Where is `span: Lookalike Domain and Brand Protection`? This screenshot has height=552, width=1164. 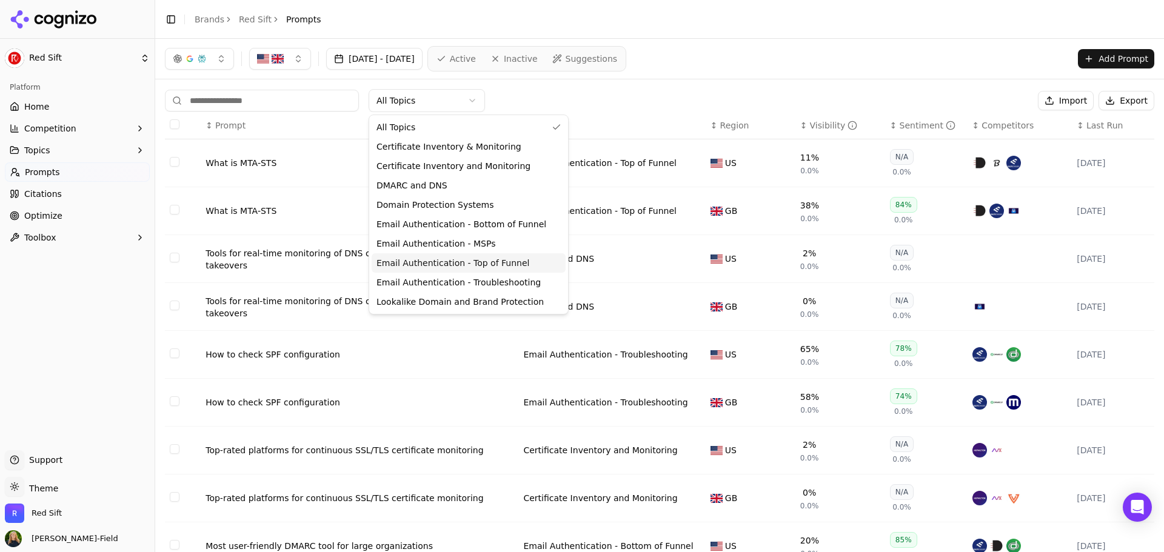 span: Lookalike Domain and Brand Protection is located at coordinates (460, 302).